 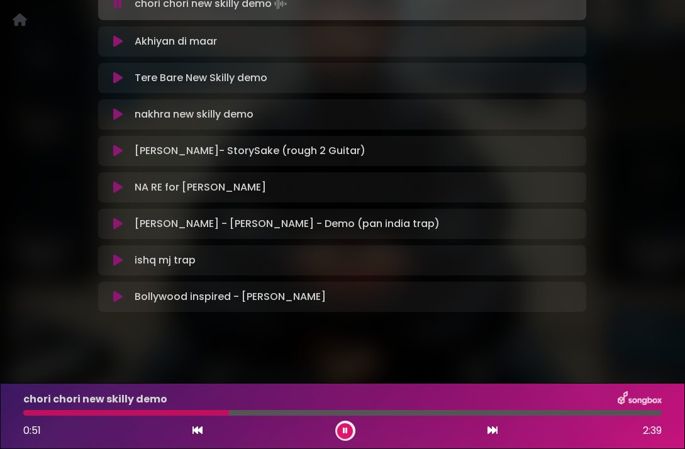 I want to click on p: Tere Bare New Skilly demo, so click(x=201, y=78).